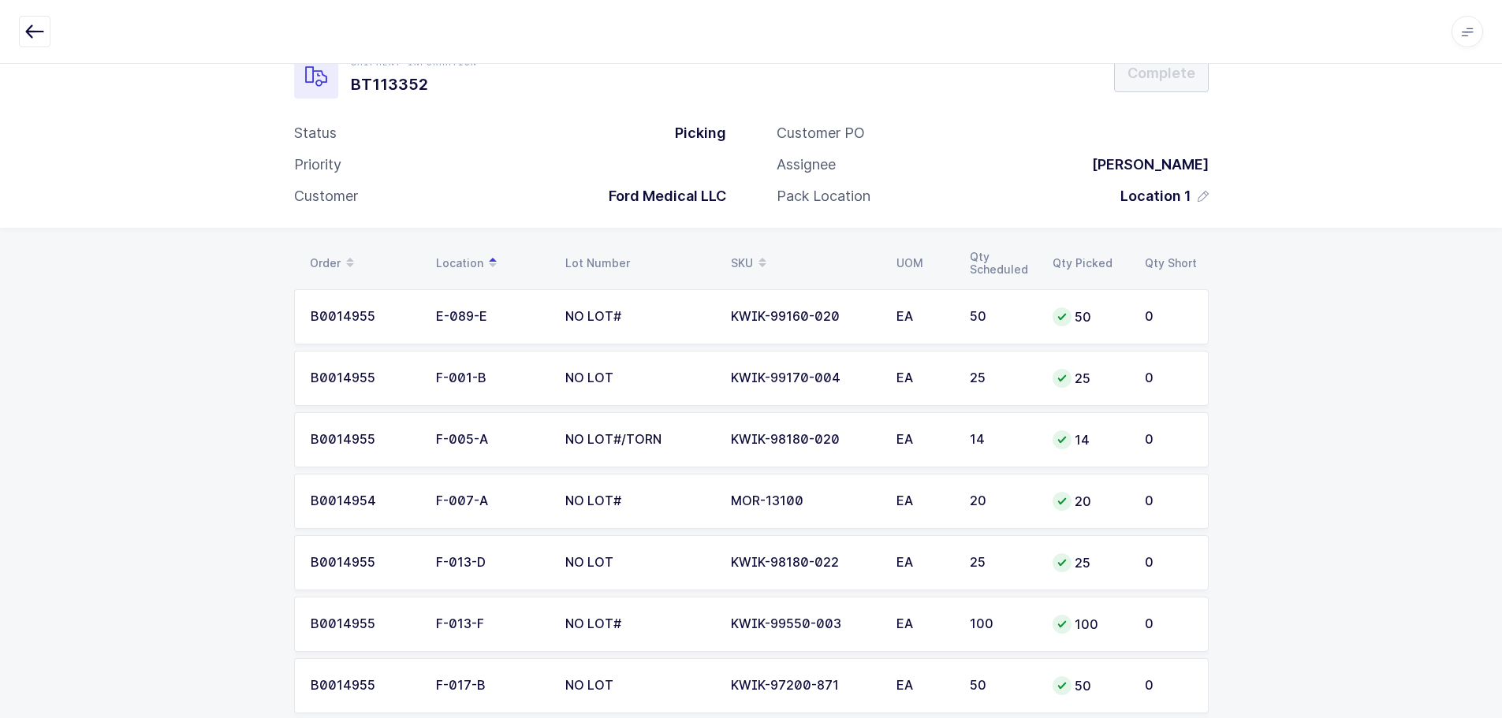  I want to click on div: KWIK-98180-020, so click(804, 440).